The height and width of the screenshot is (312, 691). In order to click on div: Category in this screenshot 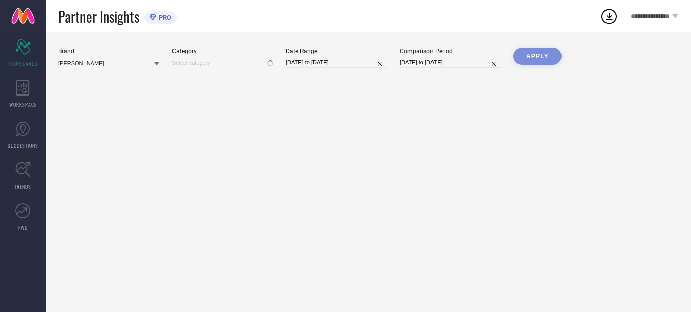, I will do `click(222, 51)`.